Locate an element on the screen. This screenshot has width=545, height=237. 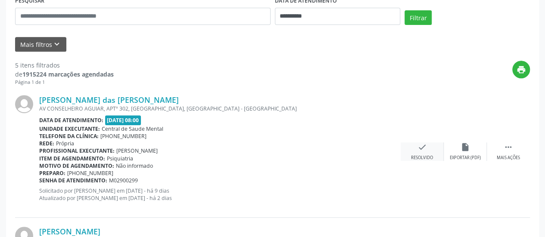
span: Central de Saude Mental is located at coordinates (132, 129).